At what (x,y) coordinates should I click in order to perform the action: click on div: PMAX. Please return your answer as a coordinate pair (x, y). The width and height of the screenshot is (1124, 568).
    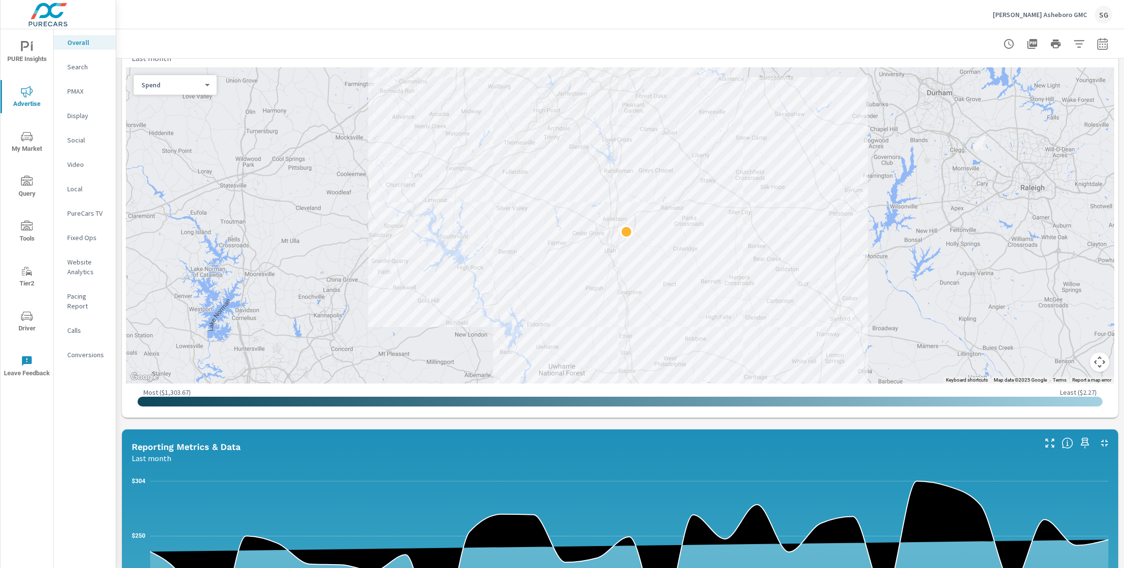
    Looking at the image, I should click on (84, 91).